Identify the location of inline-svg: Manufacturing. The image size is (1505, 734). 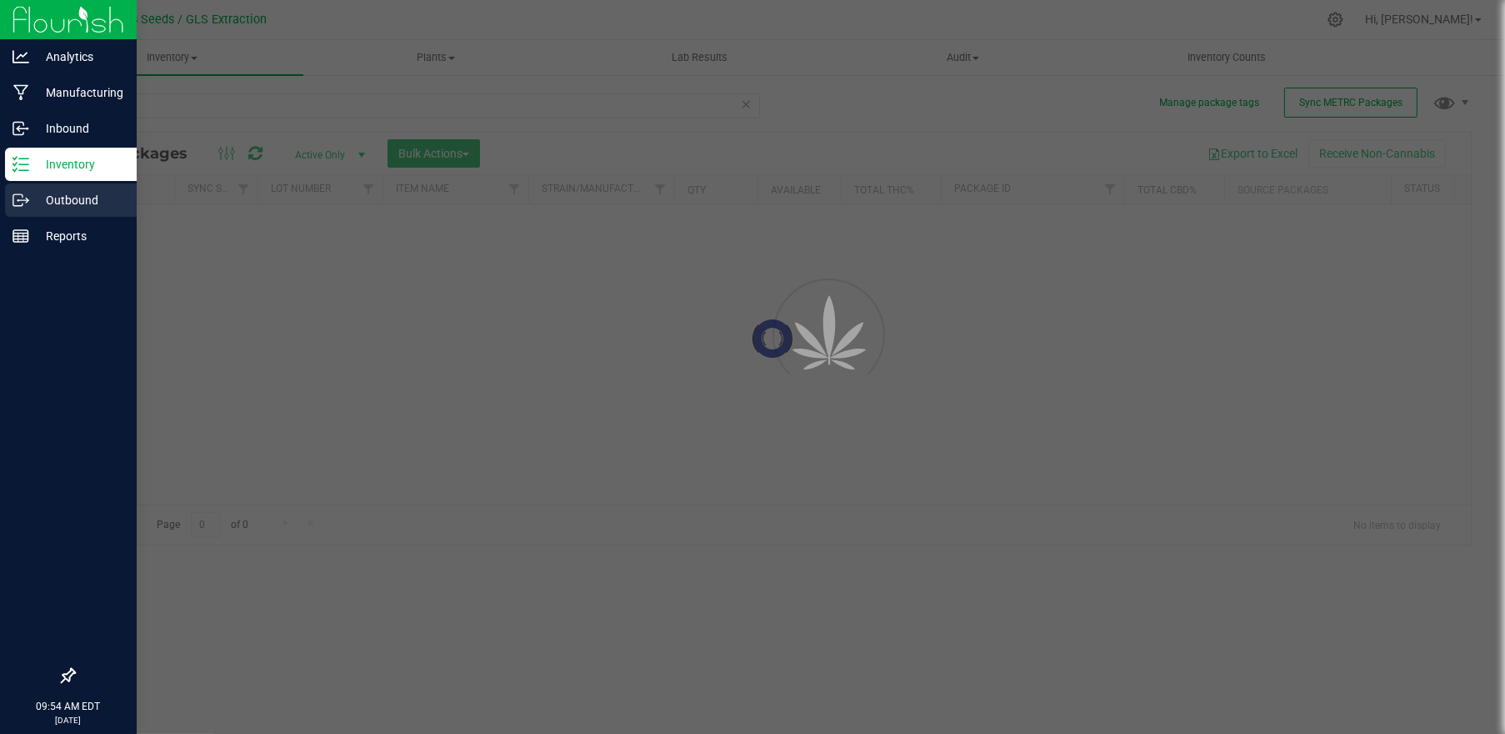
(21, 93).